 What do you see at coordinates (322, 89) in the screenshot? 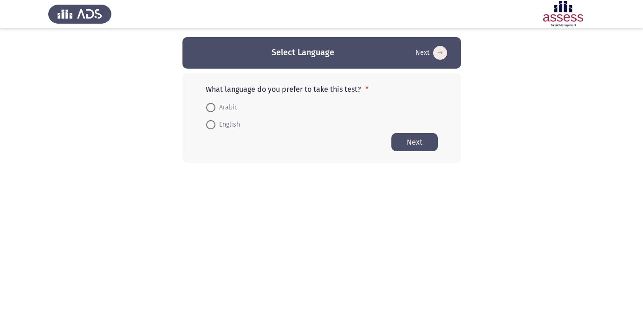
I see `p: What language do you prefer to take this test?` at bounding box center [322, 89].